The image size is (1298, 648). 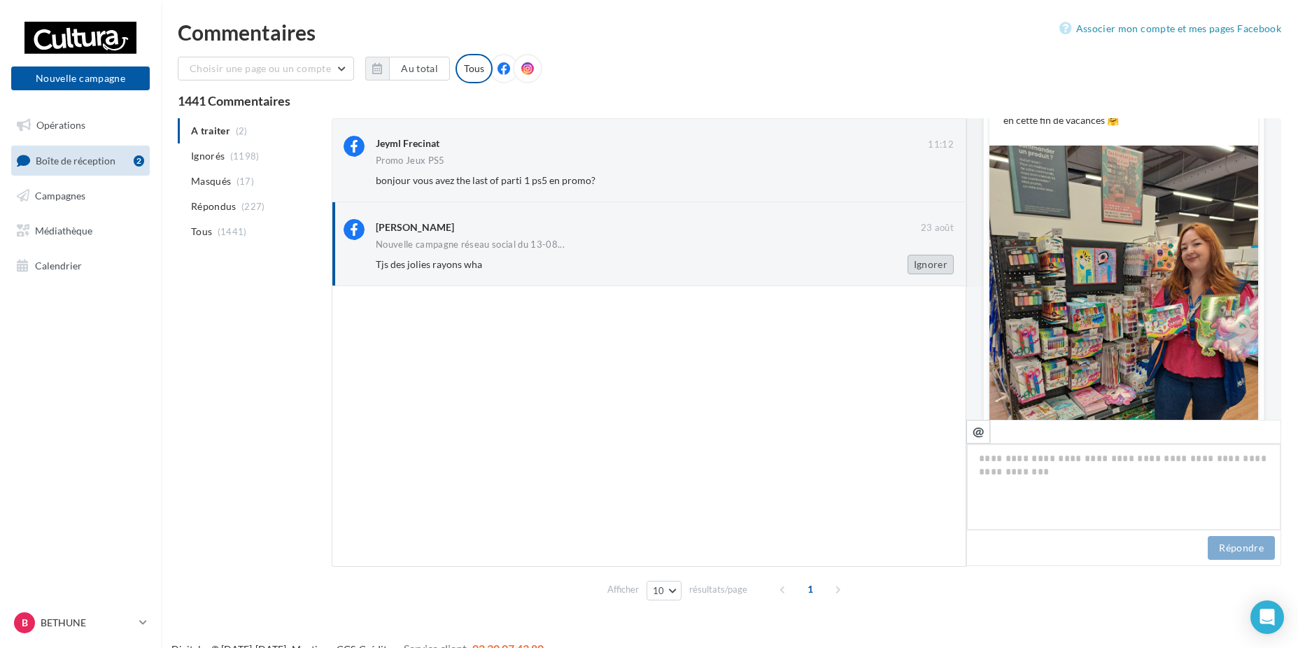 I want to click on span: (17), so click(x=245, y=181).